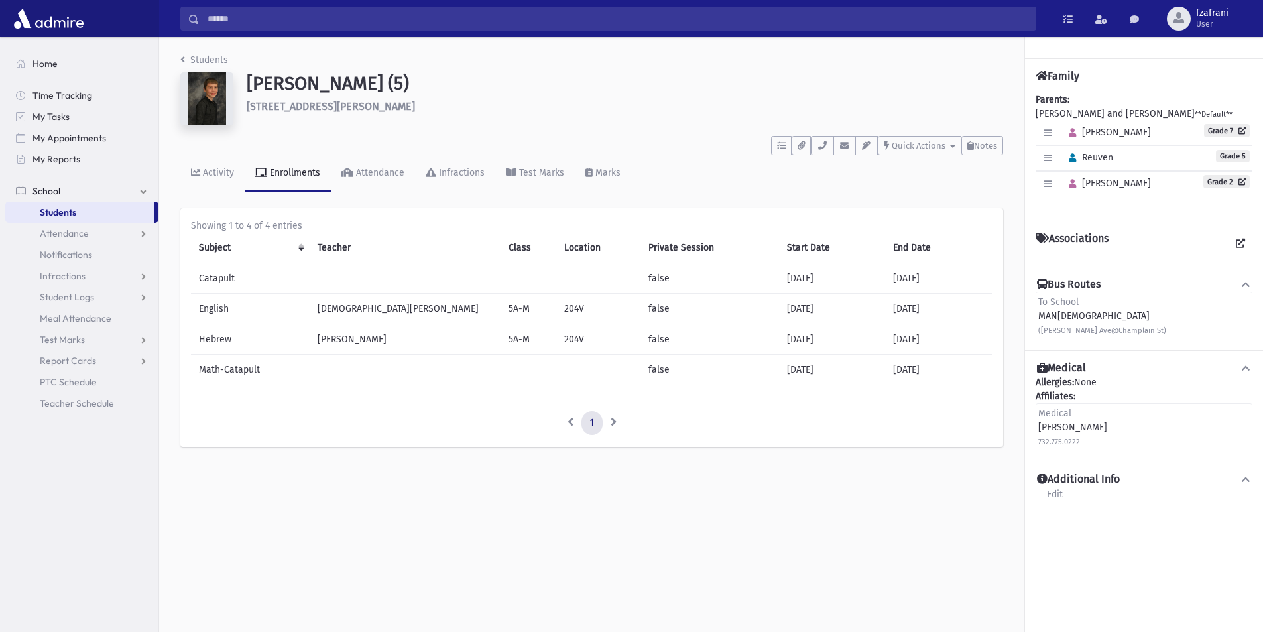 The height and width of the screenshot is (632, 1263). I want to click on a: View all Associations, so click(1240, 244).